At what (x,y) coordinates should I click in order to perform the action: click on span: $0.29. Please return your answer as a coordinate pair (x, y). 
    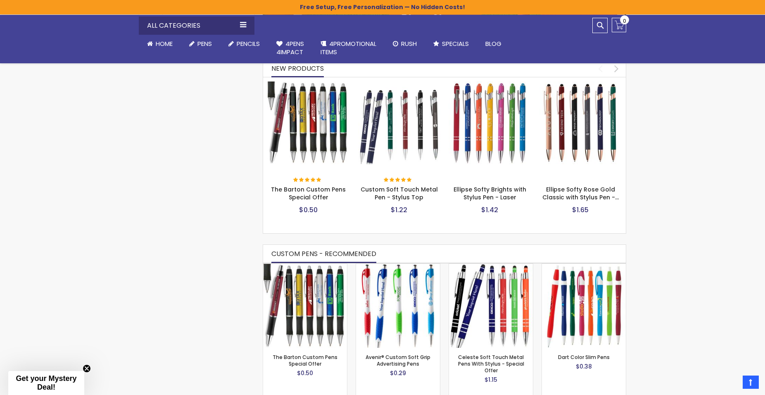
    Looking at the image, I should click on (398, 373).